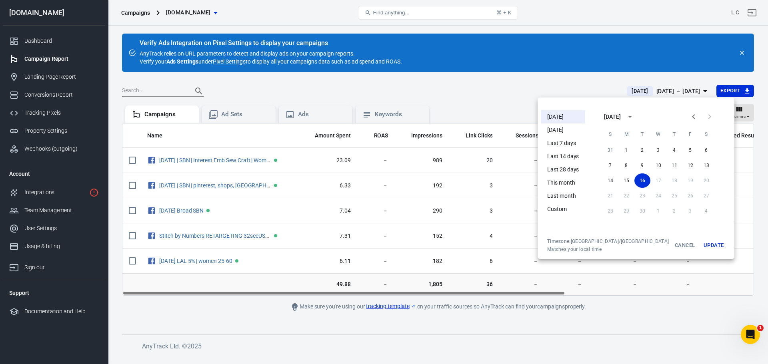 Image resolution: width=768 pixels, height=364 pixels. Describe the element at coordinates (674, 166) in the screenshot. I see `button: 11` at that location.